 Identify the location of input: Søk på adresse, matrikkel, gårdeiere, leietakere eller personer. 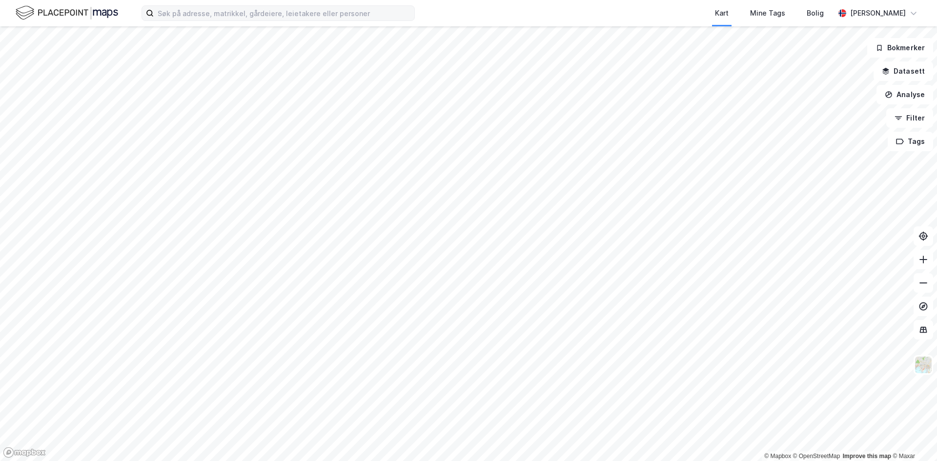
(284, 13).